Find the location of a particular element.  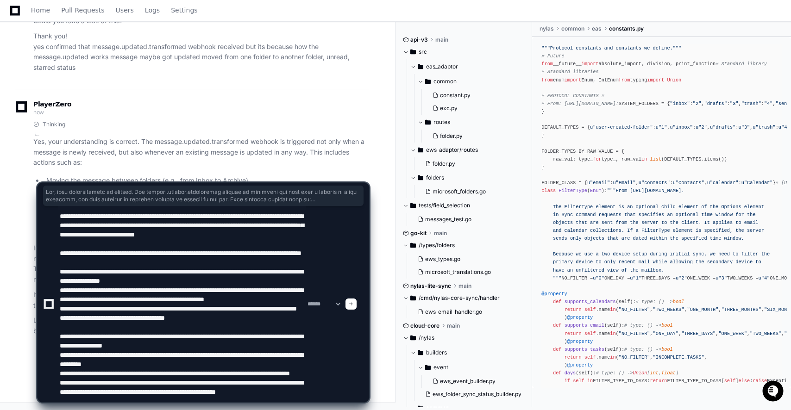

img: PlayerZero is located at coordinates (19, 19).